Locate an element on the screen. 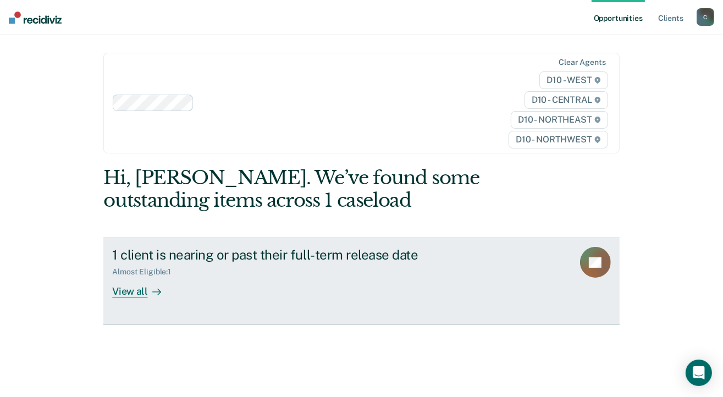 The height and width of the screenshot is (397, 723). div: Open Intercom Messenger is located at coordinates (699, 373).